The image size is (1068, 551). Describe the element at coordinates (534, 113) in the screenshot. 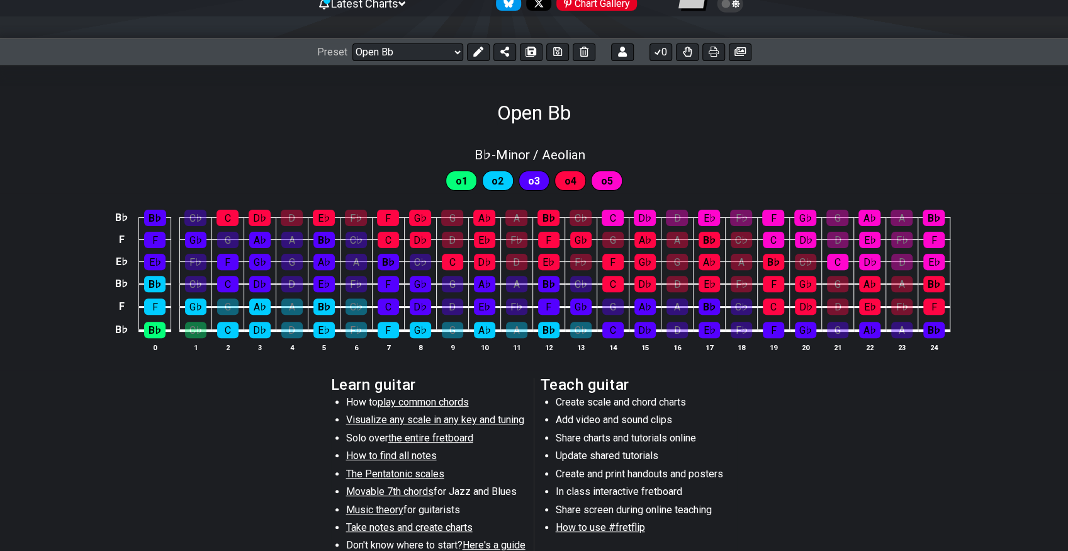

I see `h1: Open Bb` at that location.